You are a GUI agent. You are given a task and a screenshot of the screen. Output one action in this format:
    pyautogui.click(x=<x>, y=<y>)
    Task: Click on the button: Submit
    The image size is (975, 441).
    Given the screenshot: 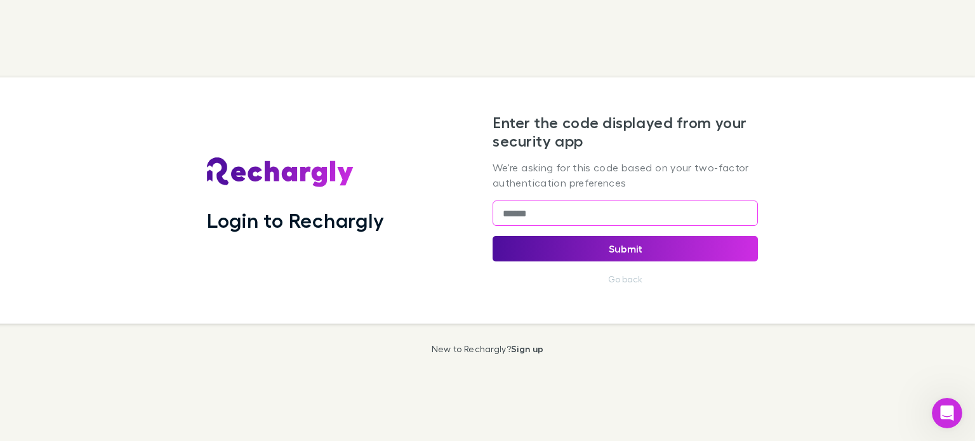 What is the action you would take?
    pyautogui.click(x=625, y=249)
    